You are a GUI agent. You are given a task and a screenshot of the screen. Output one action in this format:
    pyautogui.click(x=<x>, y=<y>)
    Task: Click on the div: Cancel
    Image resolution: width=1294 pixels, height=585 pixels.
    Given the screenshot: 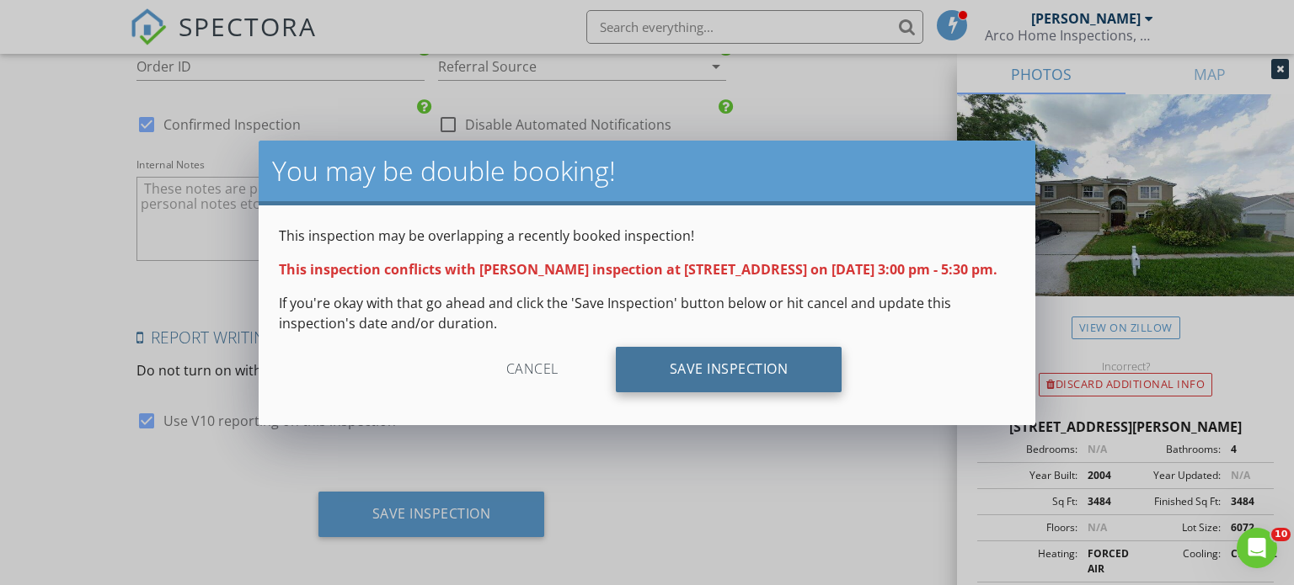 What is the action you would take?
    pyautogui.click(x=532, y=370)
    